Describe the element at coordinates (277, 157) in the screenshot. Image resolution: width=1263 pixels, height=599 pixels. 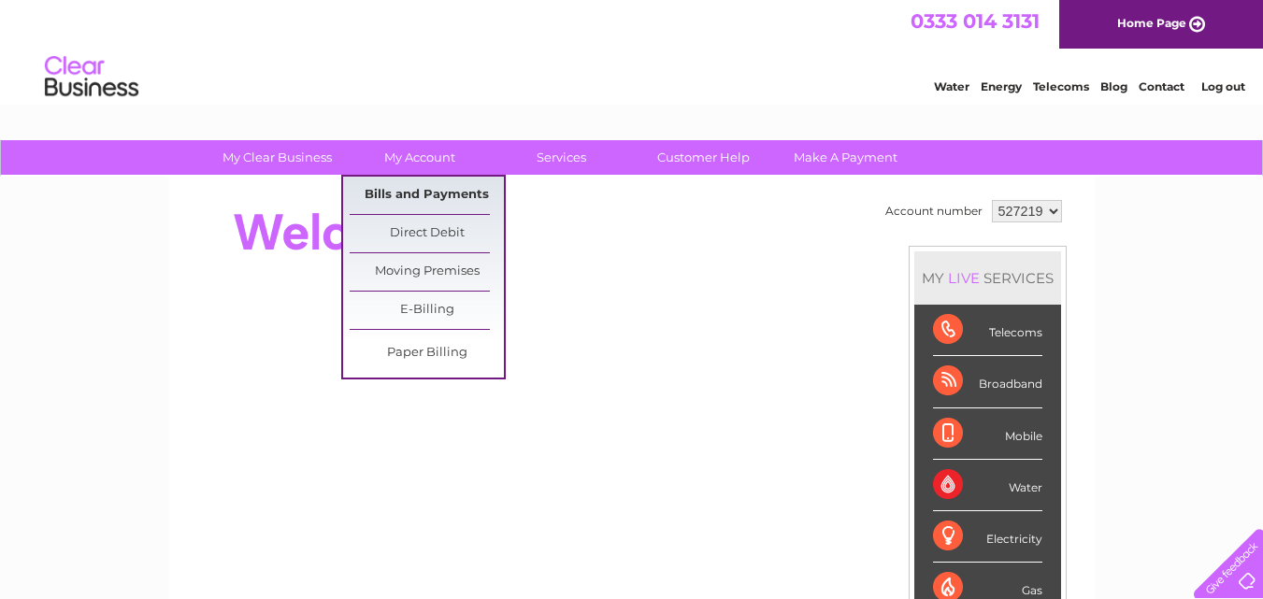
I see `a: My Clear Business` at that location.